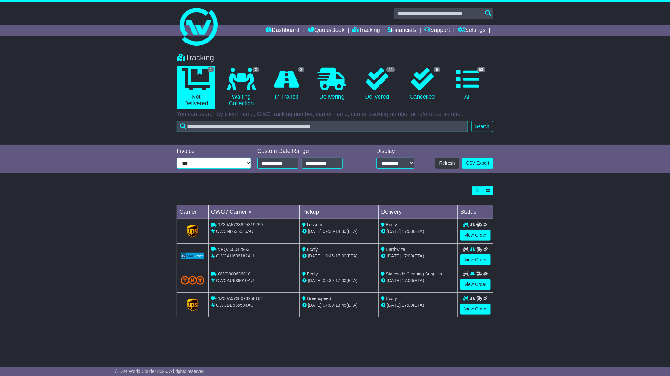 This screenshot has height=376, width=670. Describe the element at coordinates (235, 281) in the screenshot. I see `span: OWCAU636010AU` at that location.